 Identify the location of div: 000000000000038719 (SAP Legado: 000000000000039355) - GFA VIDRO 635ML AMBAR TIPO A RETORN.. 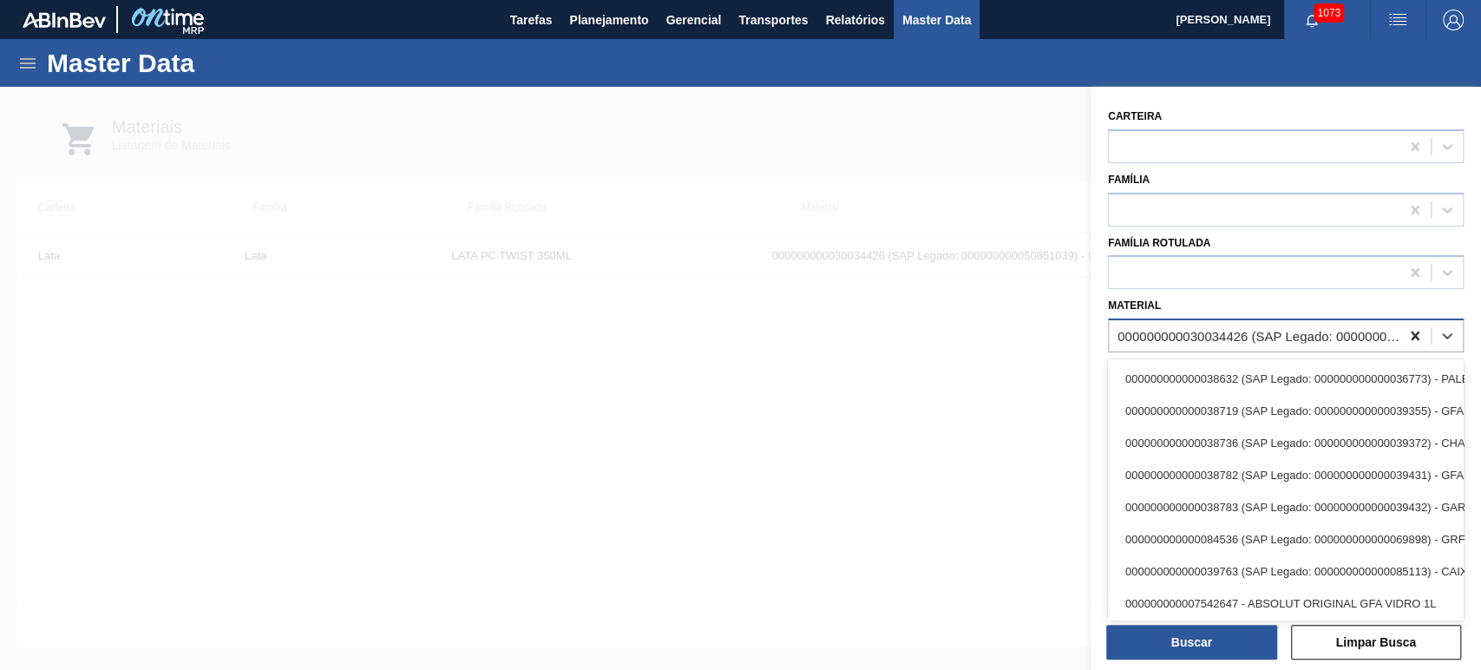
(1286, 410).